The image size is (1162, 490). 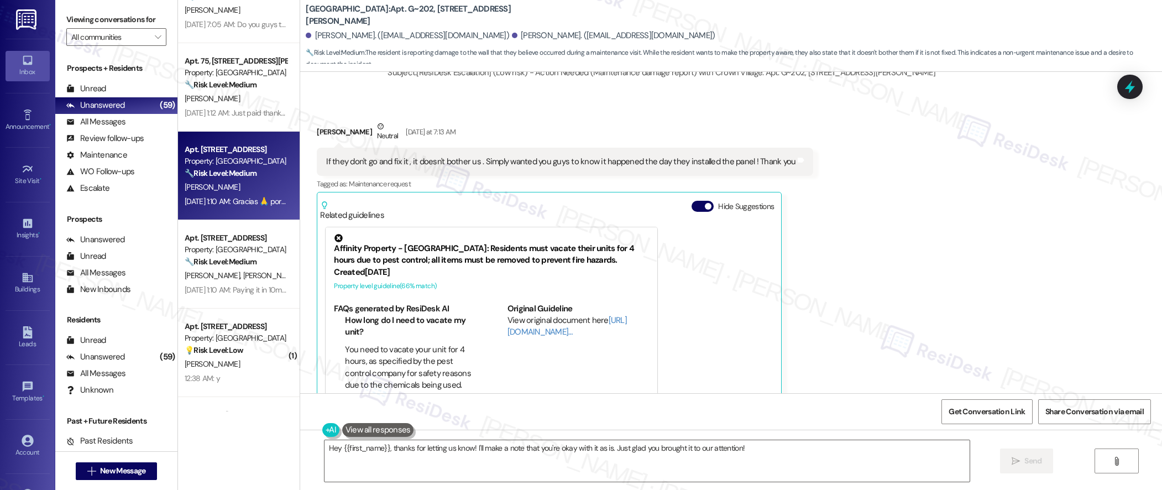 What do you see at coordinates (565, 184) in the screenshot?
I see `div: Tagged as:` at bounding box center [565, 184].